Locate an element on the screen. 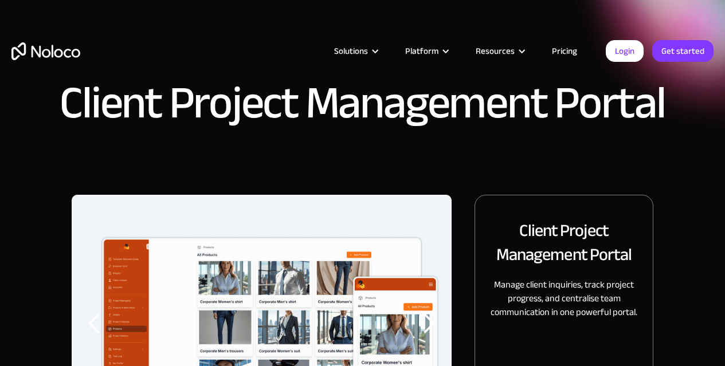  a: Pricing is located at coordinates (564, 51).